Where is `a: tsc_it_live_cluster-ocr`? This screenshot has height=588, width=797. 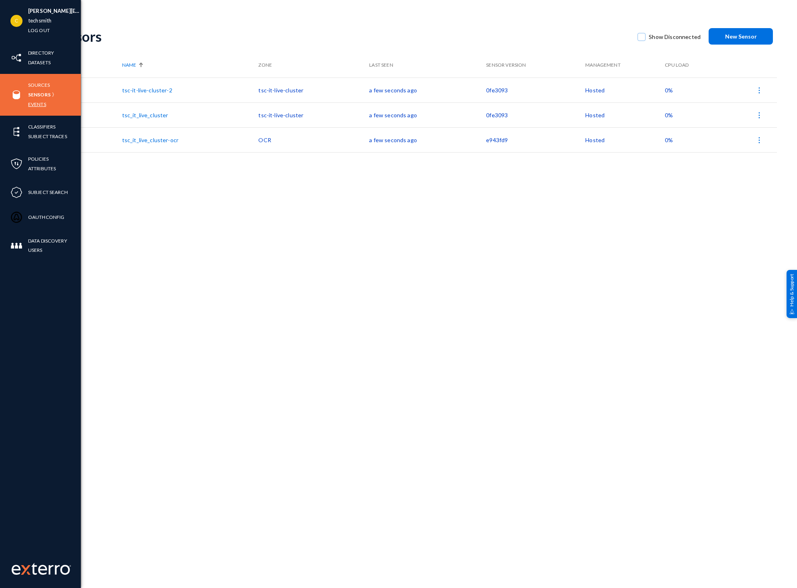 a: tsc_it_live_cluster-ocr is located at coordinates (150, 140).